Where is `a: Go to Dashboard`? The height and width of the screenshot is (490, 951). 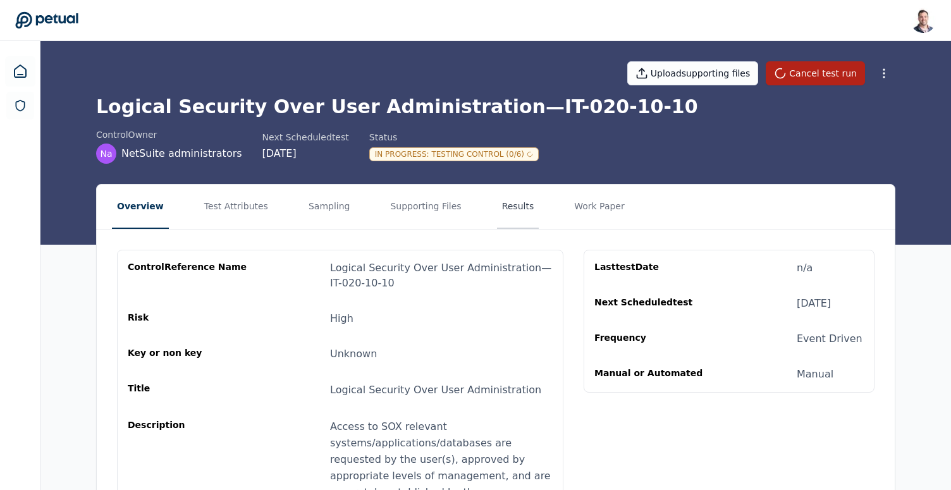 a: Go to Dashboard is located at coordinates (47, 20).